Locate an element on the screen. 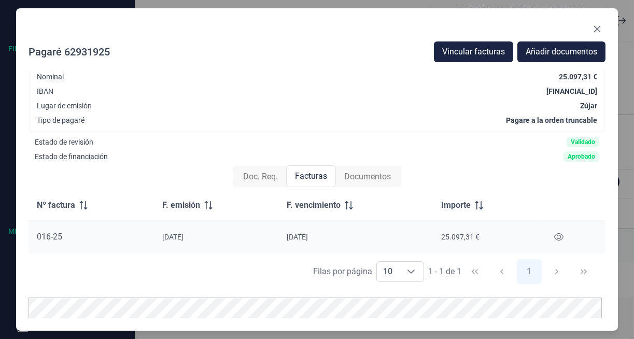  span: Documentos is located at coordinates (367, 177).